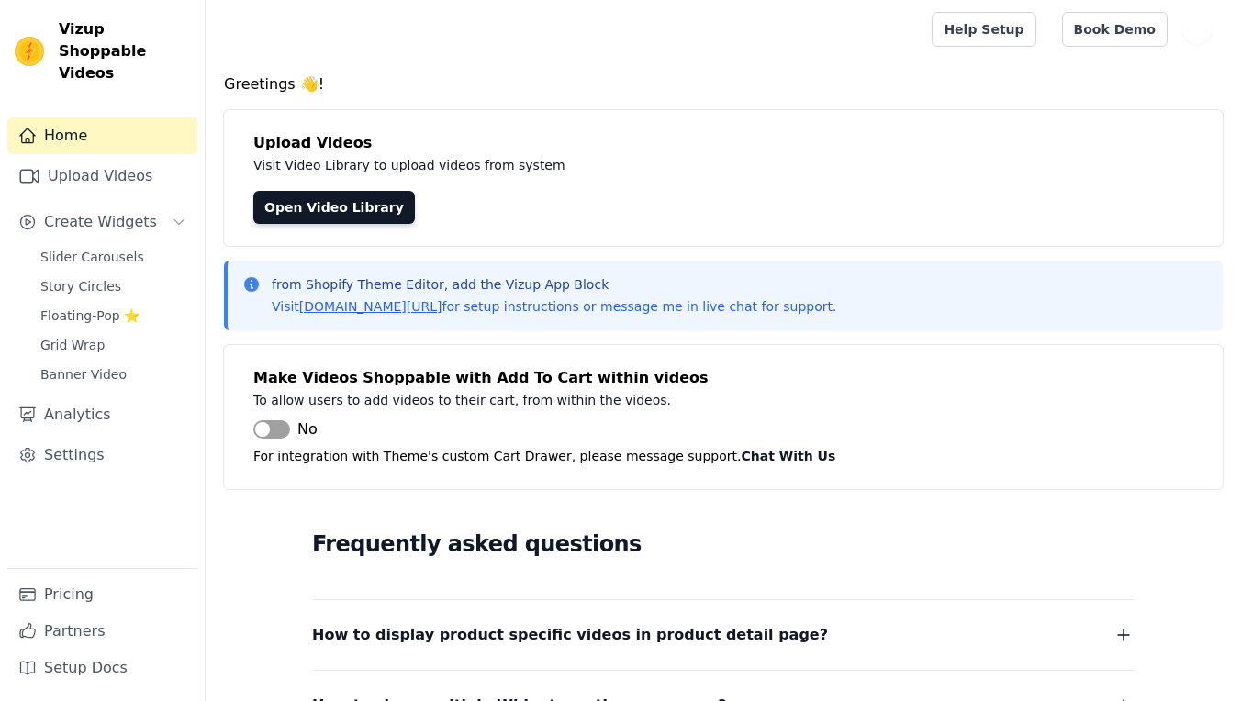  I want to click on a: Slider Carousels, so click(113, 257).